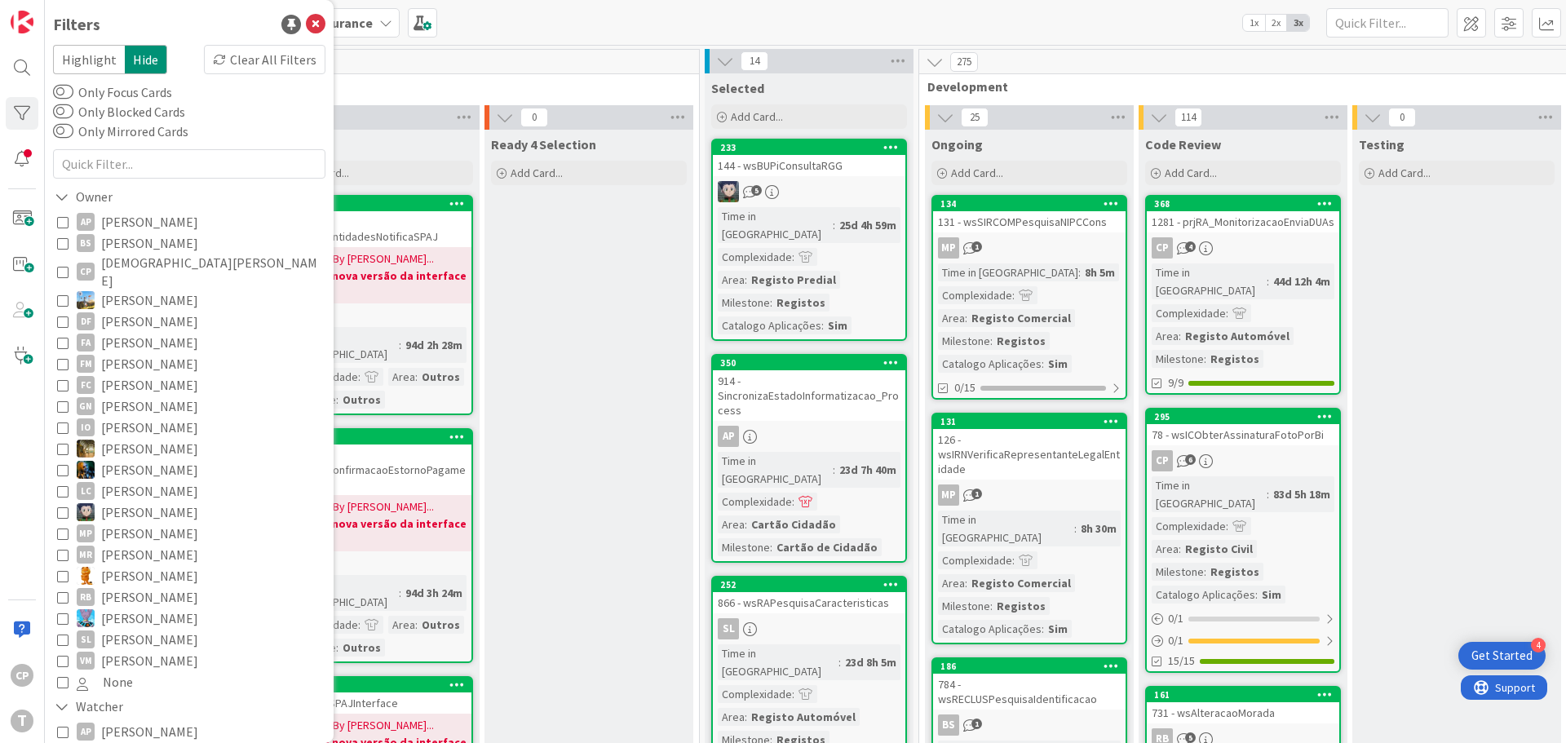 The image size is (1566, 743). What do you see at coordinates (1501, 656) in the screenshot?
I see `div: Open Get Started checklist, remaining modules: 4` at bounding box center [1501, 656].